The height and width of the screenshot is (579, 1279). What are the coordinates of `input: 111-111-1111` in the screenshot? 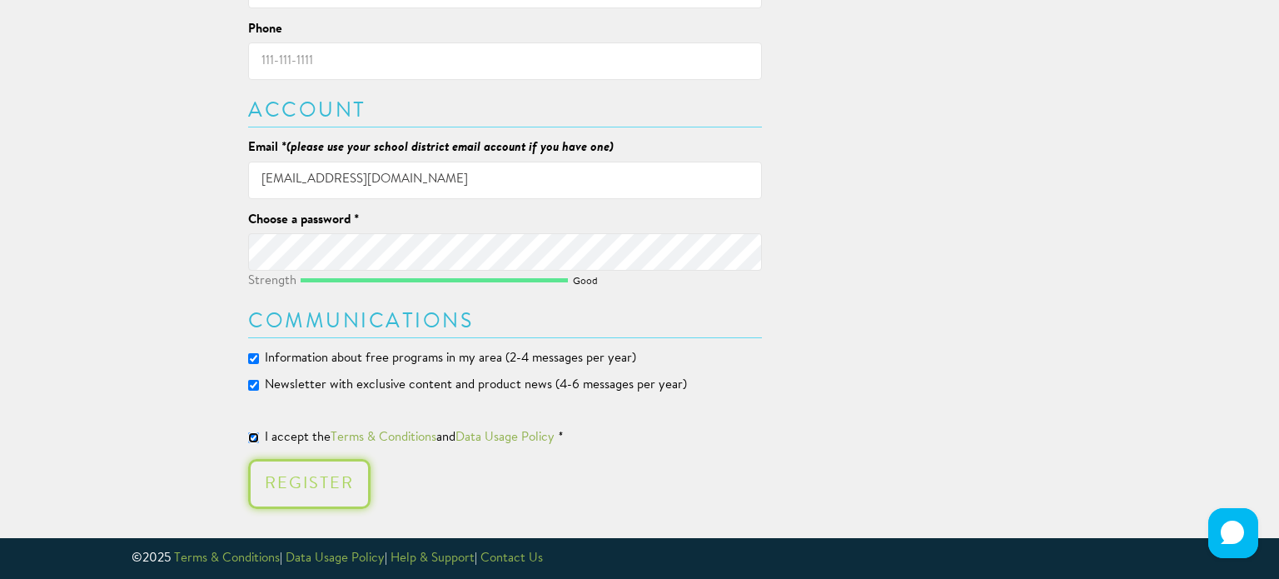 It's located at (505, 61).